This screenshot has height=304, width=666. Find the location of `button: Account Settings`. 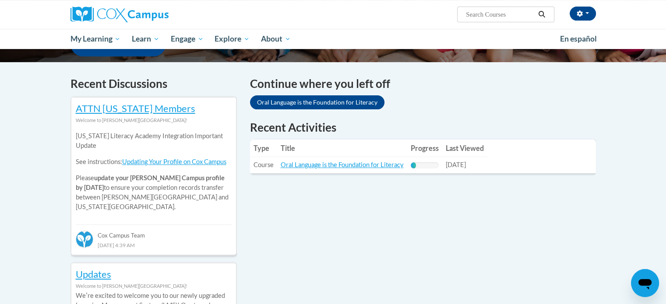

button: Account Settings is located at coordinates (583, 14).